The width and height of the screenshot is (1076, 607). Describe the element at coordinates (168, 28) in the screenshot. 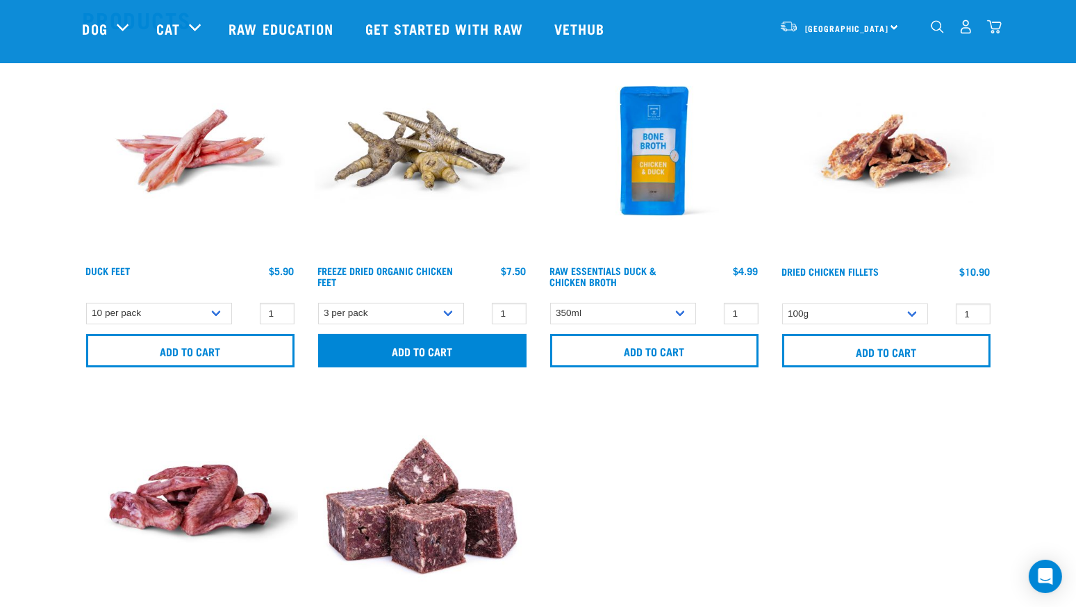

I see `a: Cat` at that location.